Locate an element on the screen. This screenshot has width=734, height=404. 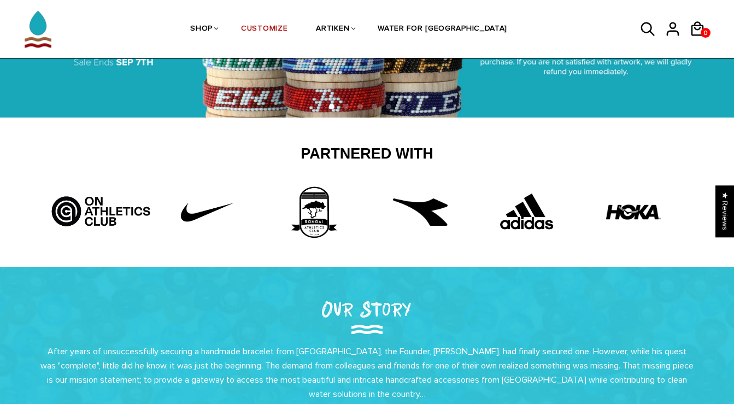
img: free-diadora-logo-icon-download-in-svg-png-gif-file-formats--brand-fashion-pack-logos-icons-28542... is located at coordinates (420, 212).